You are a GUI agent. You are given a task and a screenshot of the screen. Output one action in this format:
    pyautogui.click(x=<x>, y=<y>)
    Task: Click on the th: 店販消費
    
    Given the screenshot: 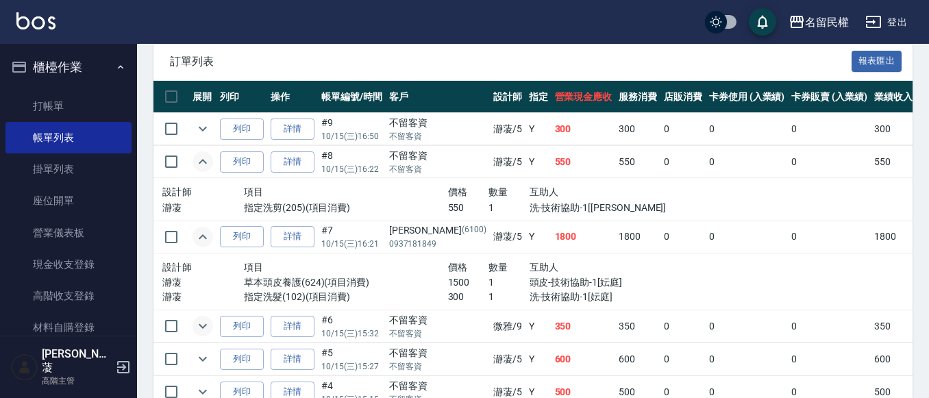 What is the action you would take?
    pyautogui.click(x=683, y=97)
    